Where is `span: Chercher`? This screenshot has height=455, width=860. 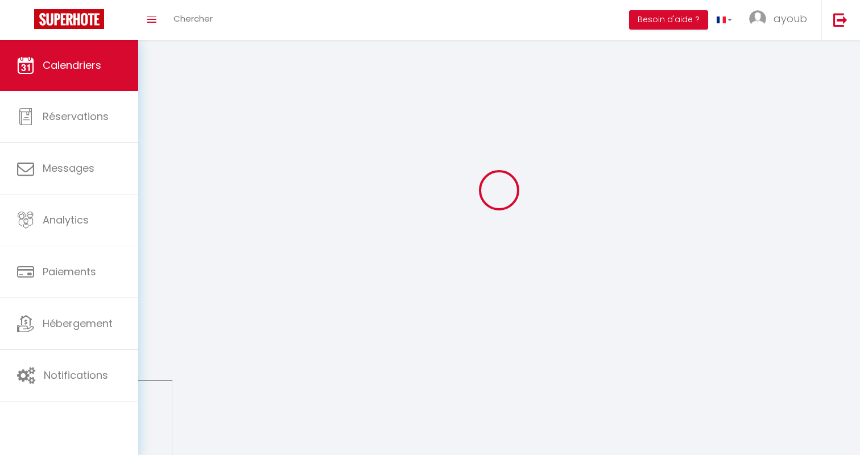 span: Chercher is located at coordinates (193, 18).